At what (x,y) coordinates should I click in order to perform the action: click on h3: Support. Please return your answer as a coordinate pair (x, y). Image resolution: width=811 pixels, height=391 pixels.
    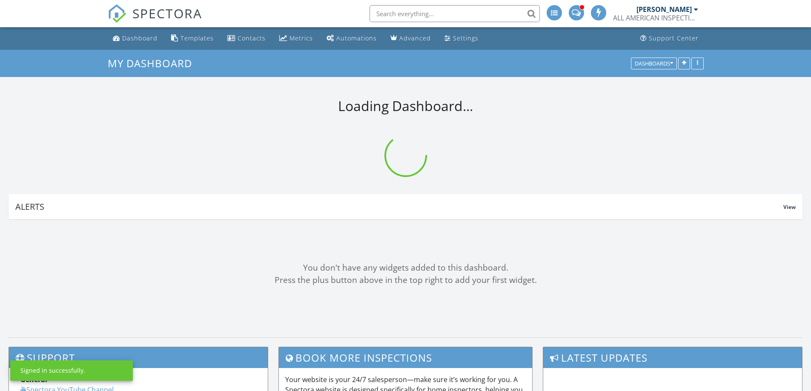
    Looking at the image, I should click on (138, 358).